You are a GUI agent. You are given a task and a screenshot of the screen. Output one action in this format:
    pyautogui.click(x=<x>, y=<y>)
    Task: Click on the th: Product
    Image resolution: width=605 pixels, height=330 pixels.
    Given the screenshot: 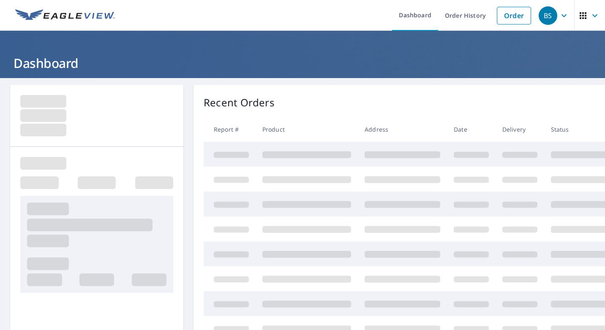 What is the action you would take?
    pyautogui.click(x=307, y=129)
    